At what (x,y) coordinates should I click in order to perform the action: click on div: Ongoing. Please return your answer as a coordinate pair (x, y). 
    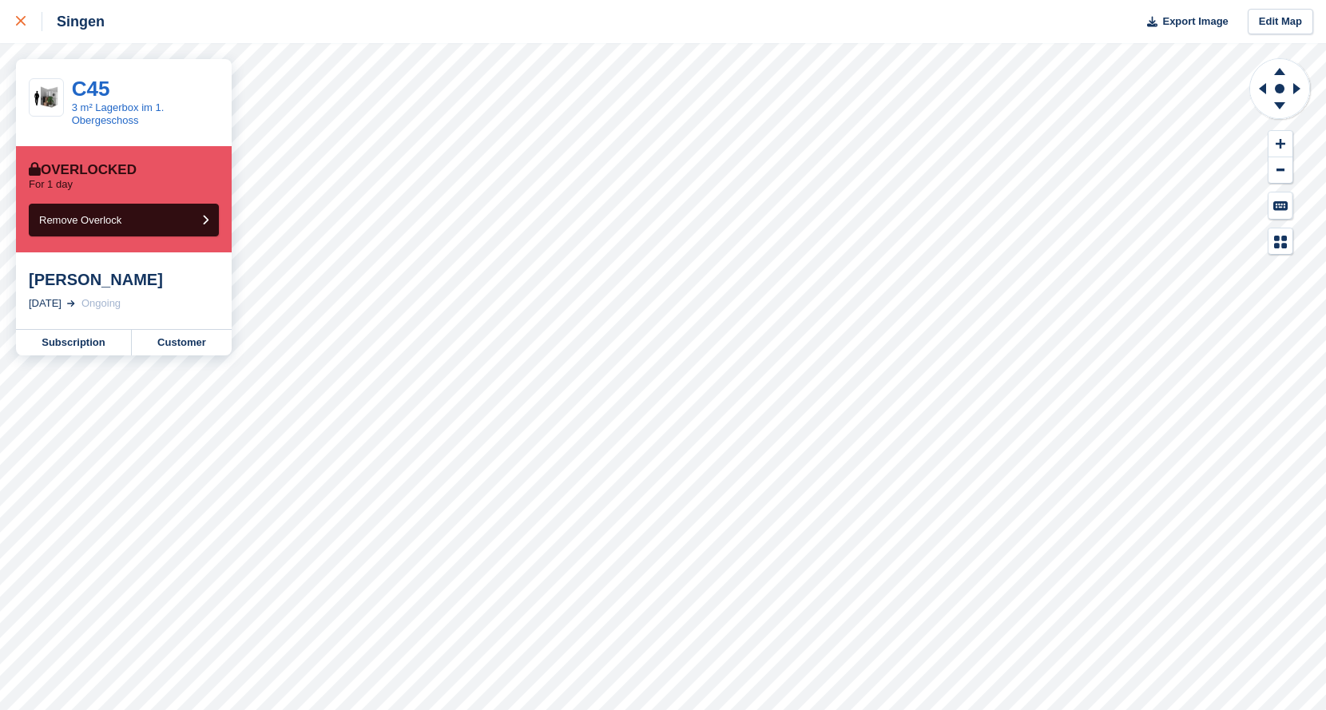
    Looking at the image, I should click on (101, 304).